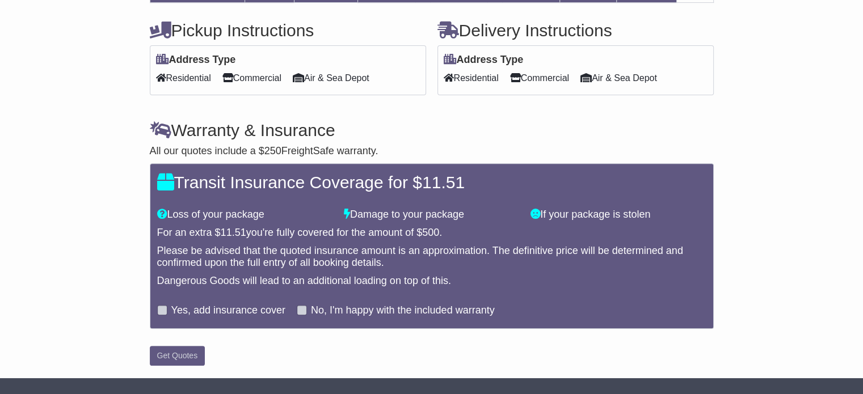 The height and width of the screenshot is (394, 863). Describe the element at coordinates (432, 130) in the screenshot. I see `h4: Warranty & Insurance` at that location.